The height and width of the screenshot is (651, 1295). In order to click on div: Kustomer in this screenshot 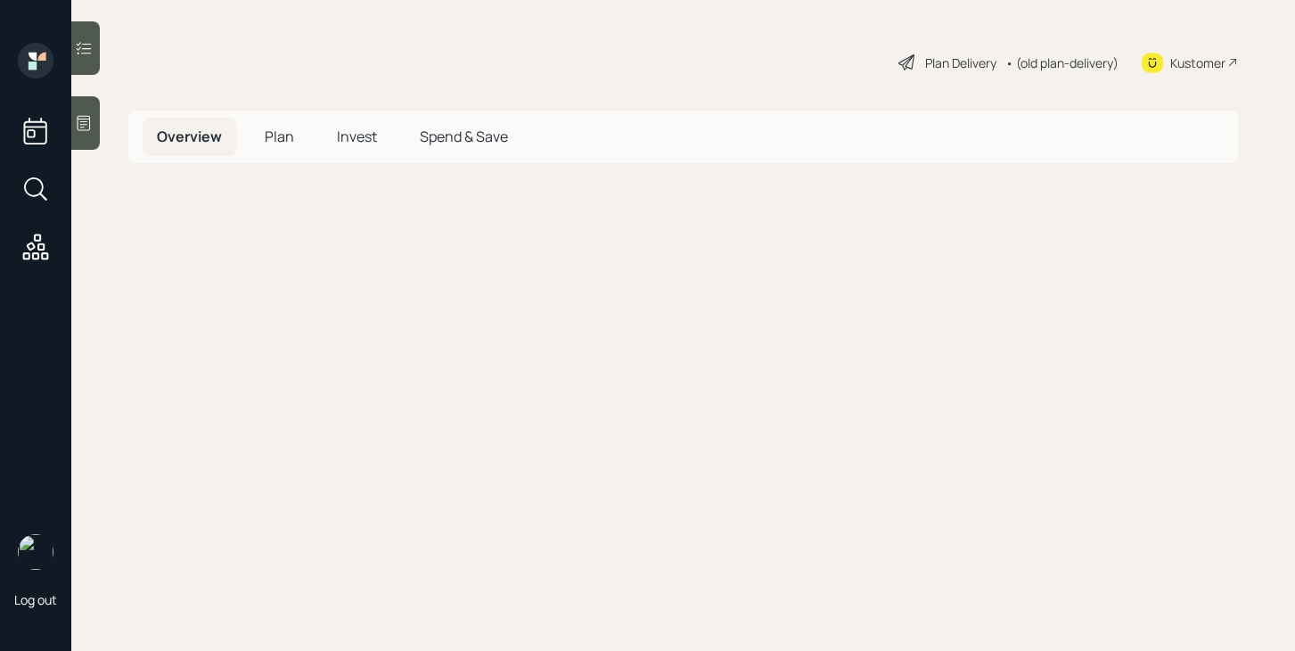, I will do `click(1198, 62)`.